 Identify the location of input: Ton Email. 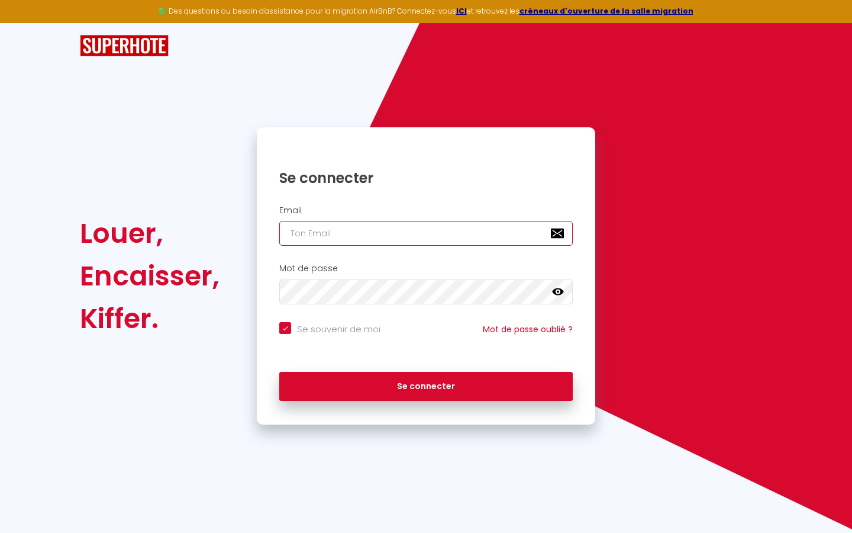
(426, 233).